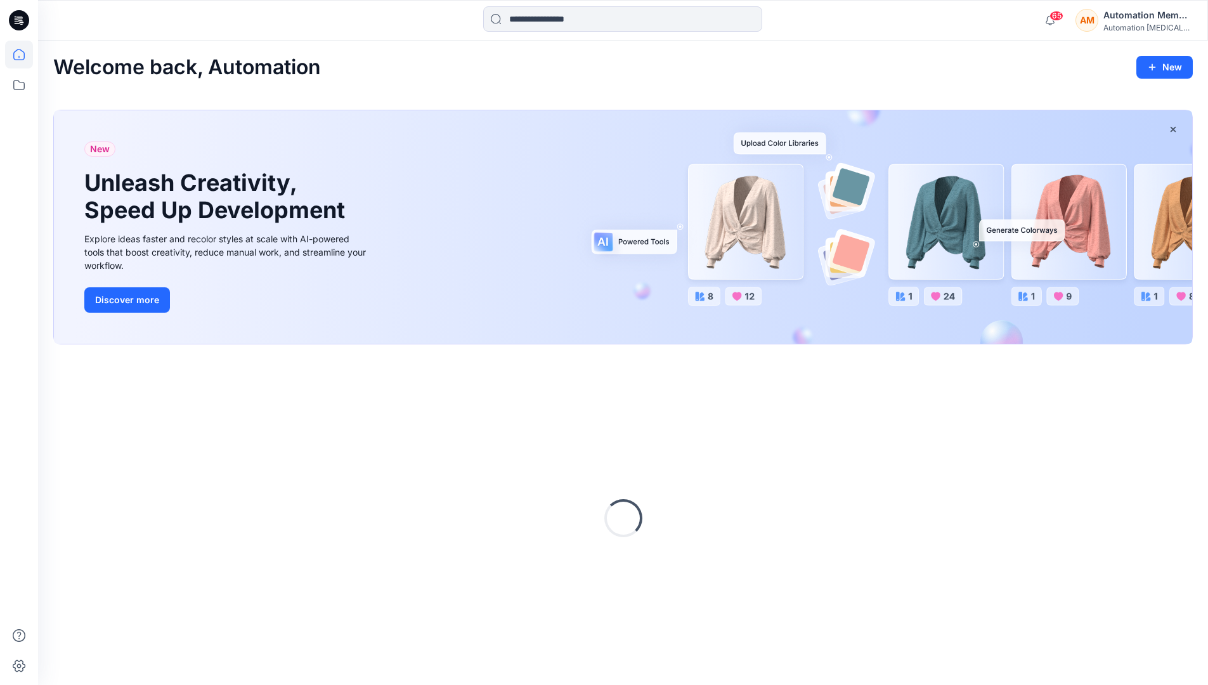  Describe the element at coordinates (227, 300) in the screenshot. I see `a: Discover more` at that location.